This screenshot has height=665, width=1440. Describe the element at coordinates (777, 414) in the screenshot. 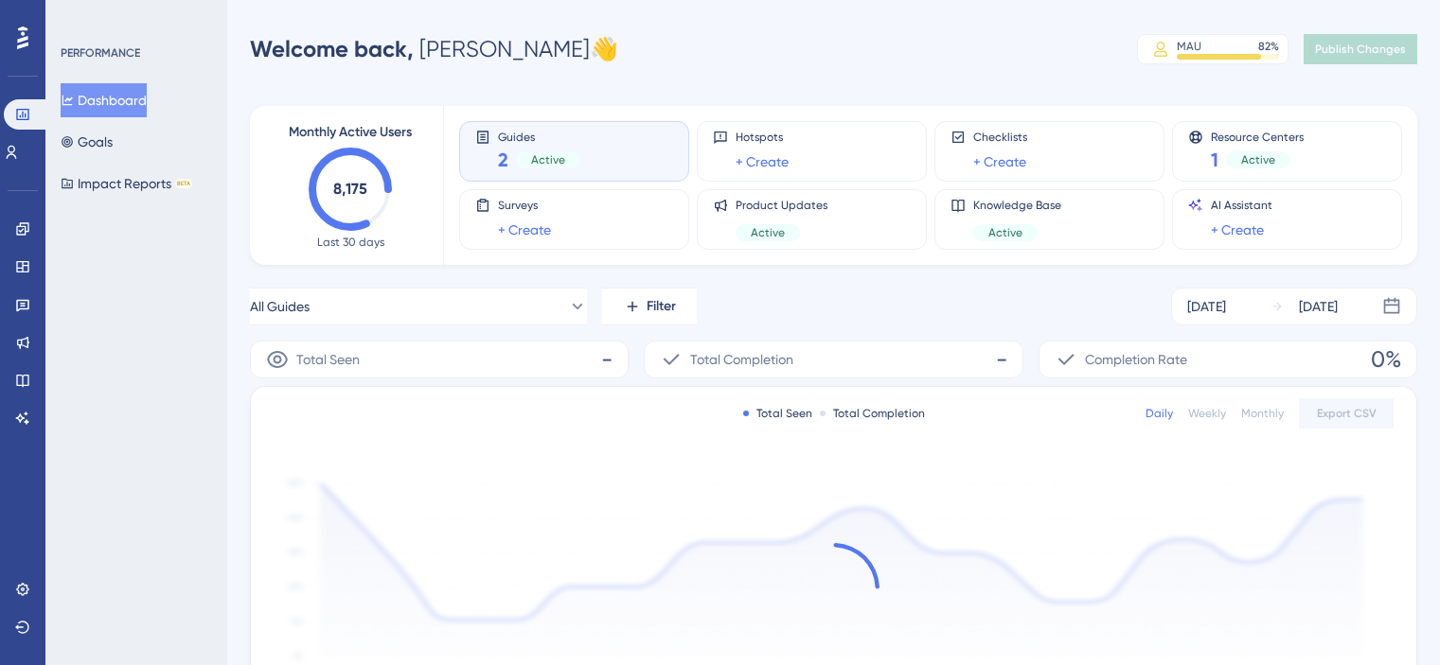

I see `div: Total Seen` at that location.